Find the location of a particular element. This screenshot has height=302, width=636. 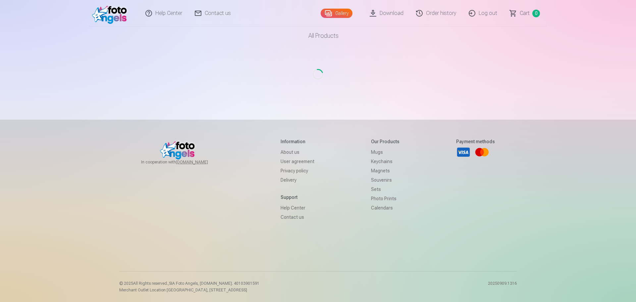

a: Gallery is located at coordinates (336, 13).